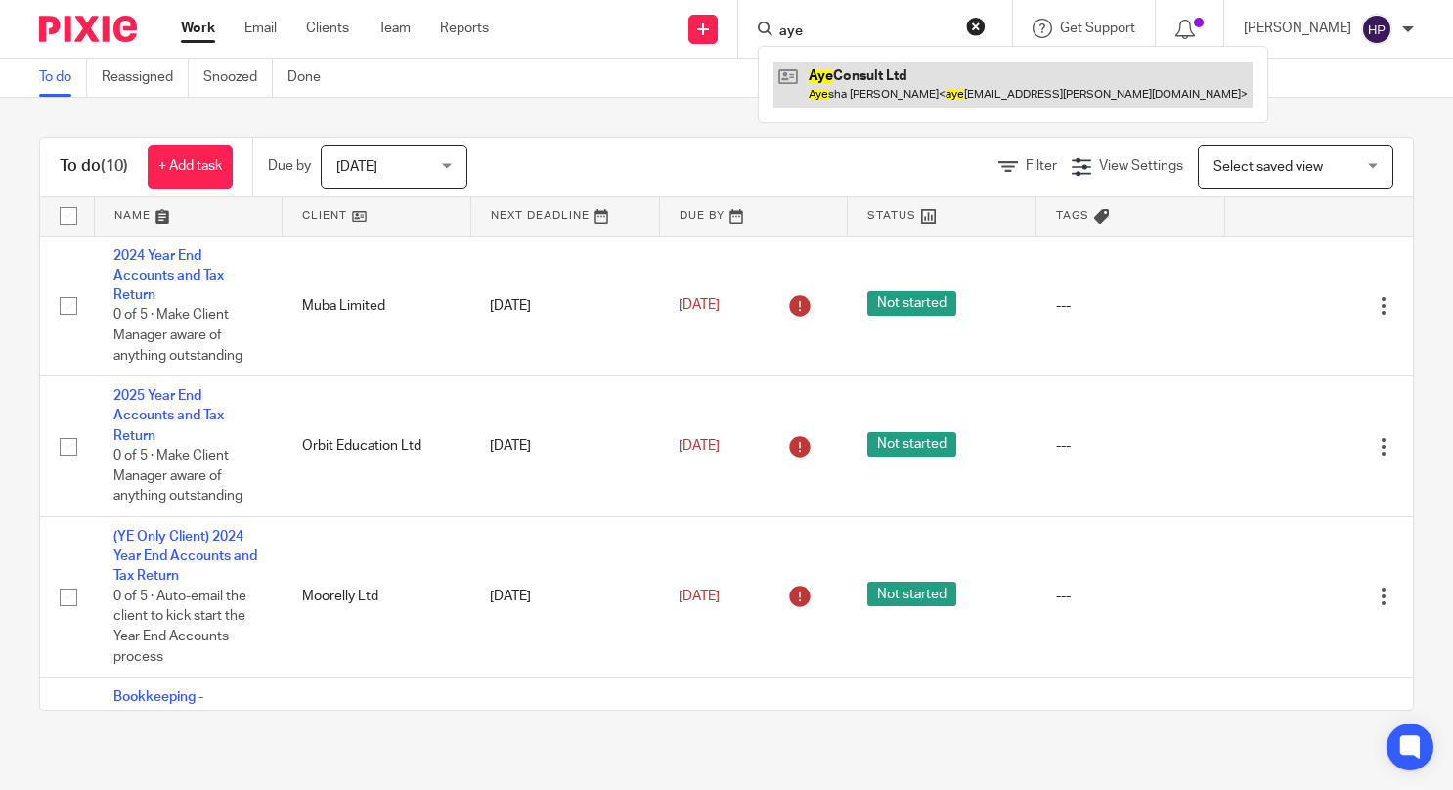  Describe the element at coordinates (145, 77) in the screenshot. I see `a: Reassigned` at that location.